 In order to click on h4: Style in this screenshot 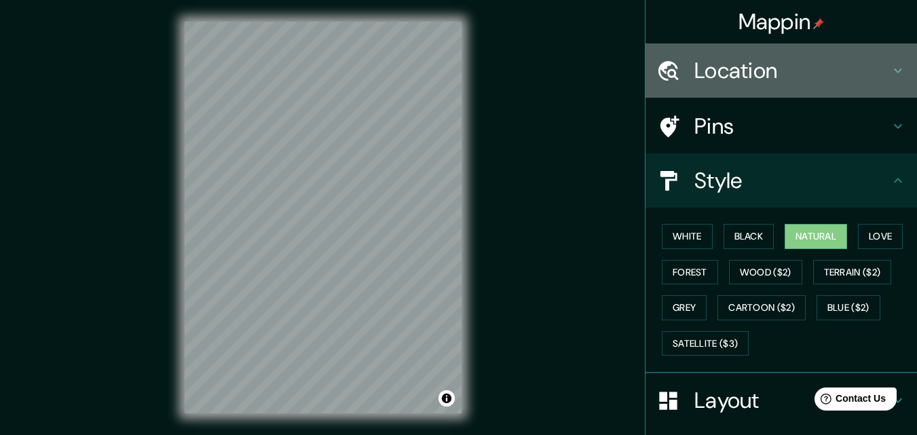, I will do `click(792, 180)`.